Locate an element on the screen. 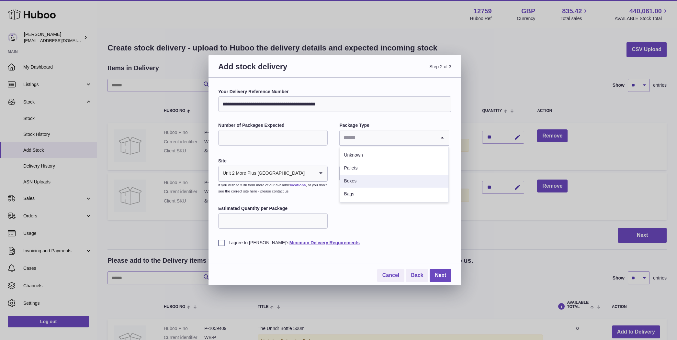 This screenshot has width=677, height=340. label: Expected Delivery Date is located at coordinates (394, 161).